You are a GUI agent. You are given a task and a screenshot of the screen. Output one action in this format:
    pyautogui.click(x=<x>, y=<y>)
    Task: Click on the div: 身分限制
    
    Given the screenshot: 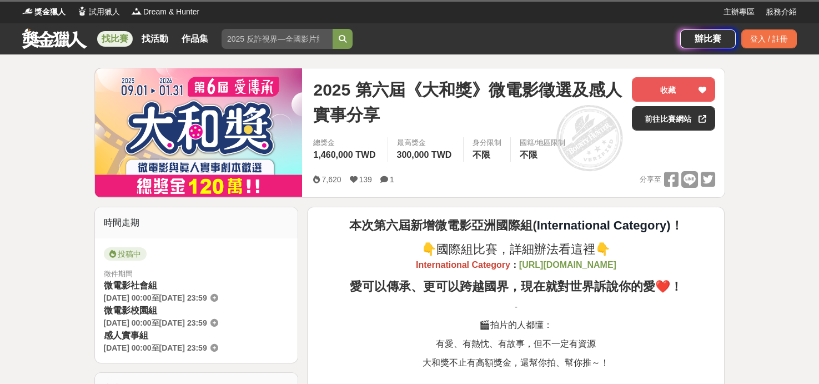 What is the action you would take?
    pyautogui.click(x=487, y=143)
    